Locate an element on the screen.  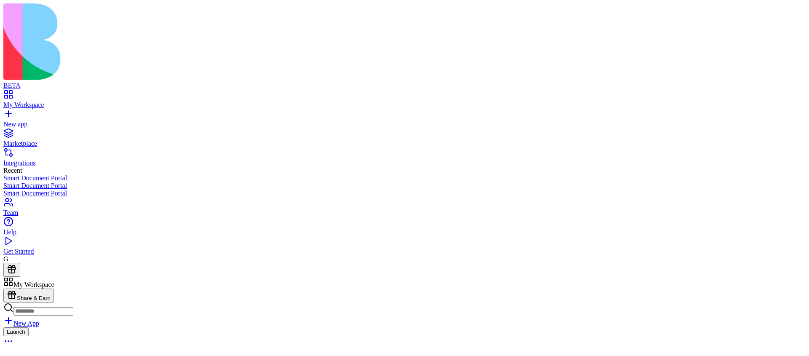
span: G is located at coordinates (6, 259).